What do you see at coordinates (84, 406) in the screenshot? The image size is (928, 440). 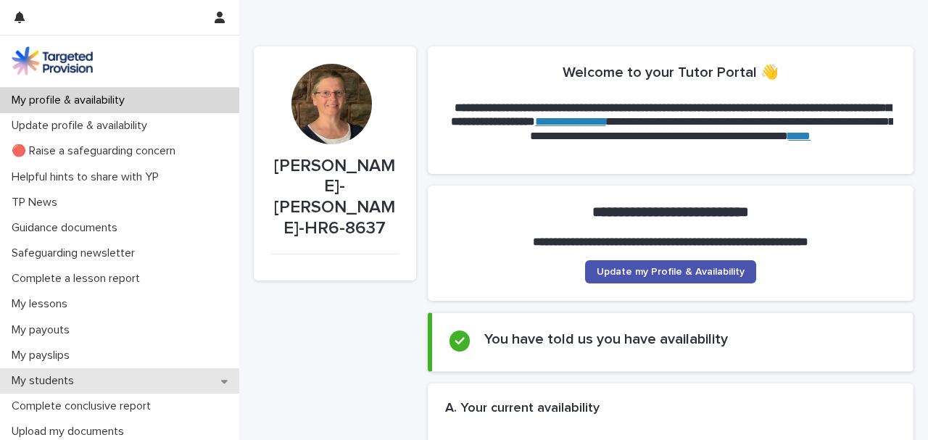 I see `p: Complete conclusive report` at bounding box center [84, 406].